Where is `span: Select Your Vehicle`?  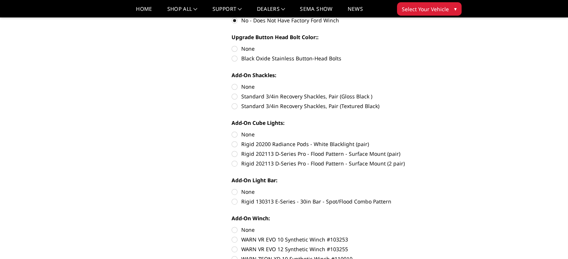
span: Select Your Vehicle is located at coordinates (425, 9).